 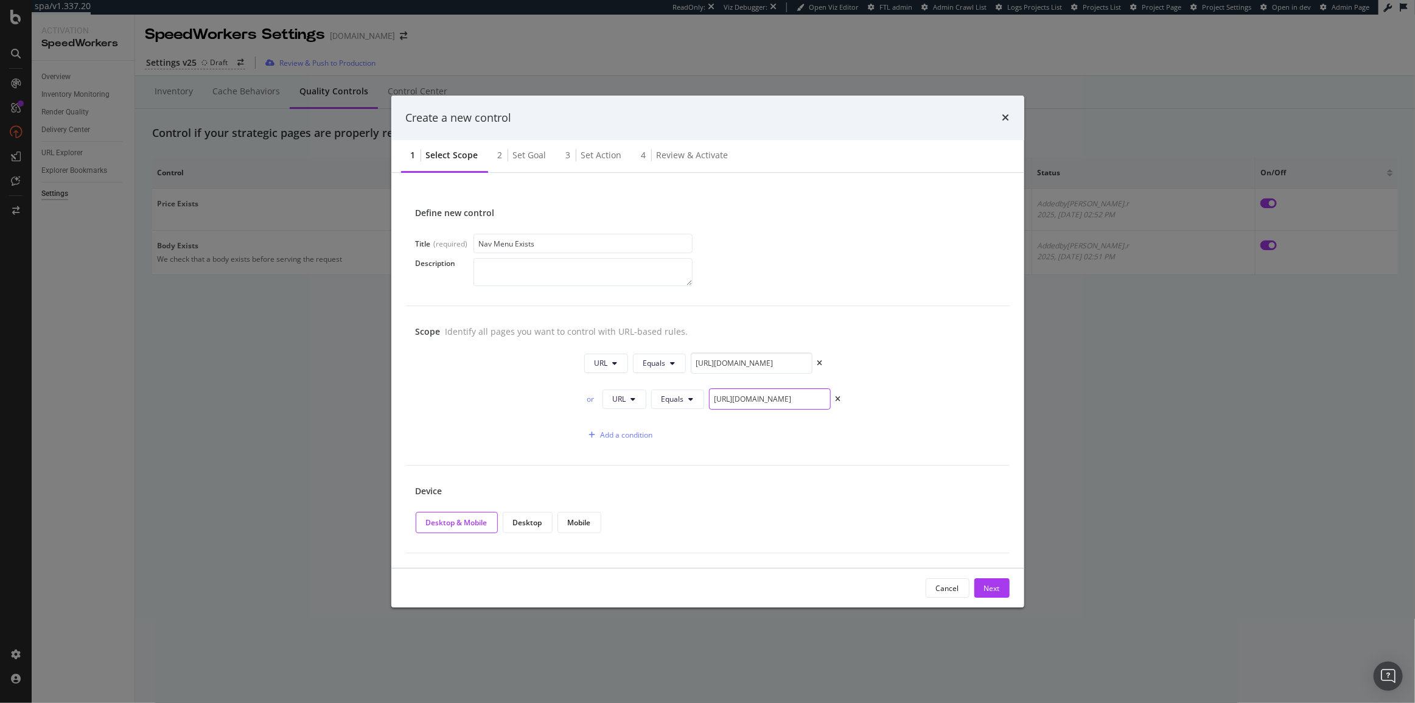 What do you see at coordinates (947, 588) in the screenshot?
I see `div: Cancel` at bounding box center [947, 588].